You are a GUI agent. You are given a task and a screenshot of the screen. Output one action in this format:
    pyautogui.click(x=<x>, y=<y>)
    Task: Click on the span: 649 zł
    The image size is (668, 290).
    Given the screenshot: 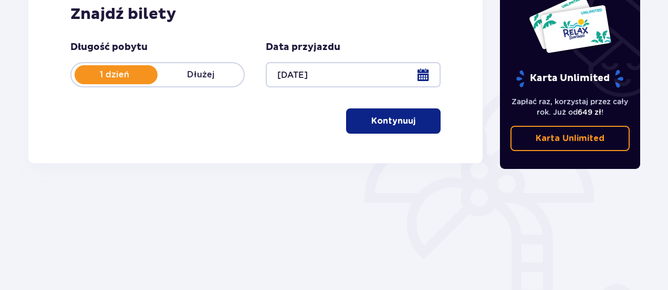 What is the action you would take?
    pyautogui.click(x=590, y=112)
    